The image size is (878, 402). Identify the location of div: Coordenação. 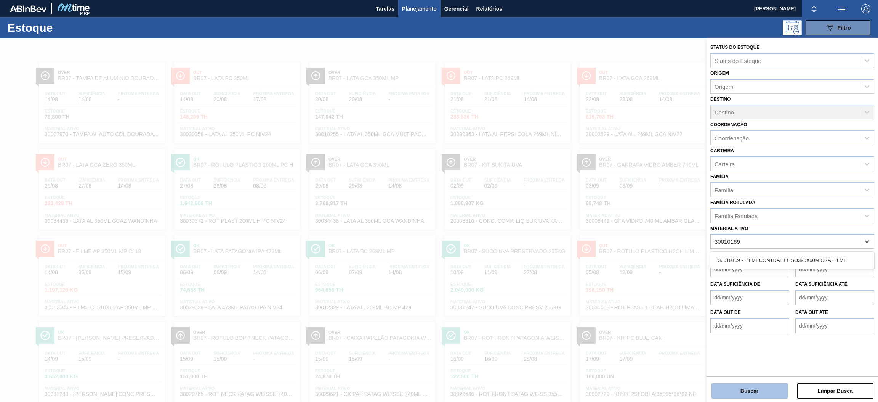
(732, 138).